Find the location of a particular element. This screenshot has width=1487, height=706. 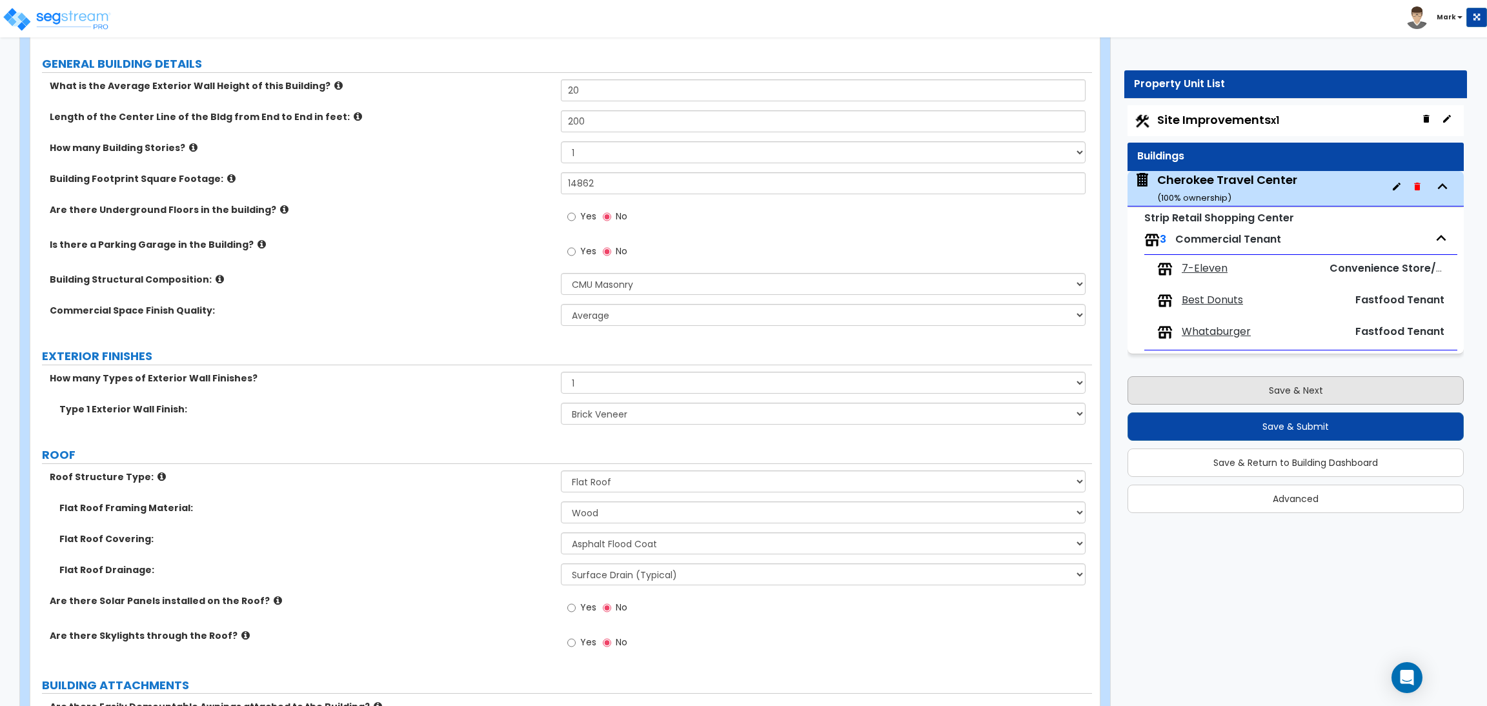

img: logo_pro_r.png is located at coordinates (57, 19).